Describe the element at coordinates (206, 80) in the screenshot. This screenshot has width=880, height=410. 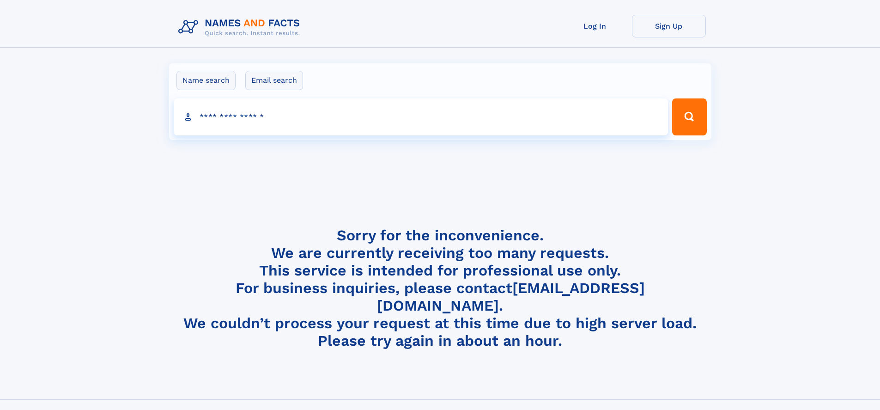
I see `label: Name search` at that location.